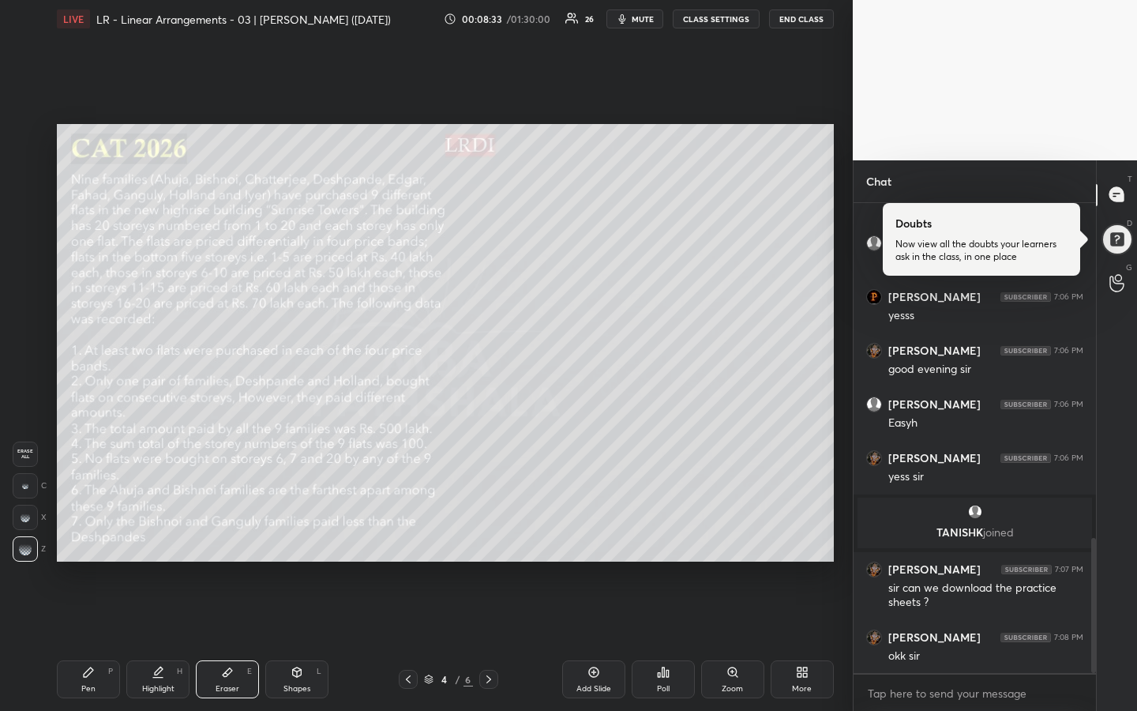 This screenshot has width=1137, height=711. Describe the element at coordinates (297, 689) in the screenshot. I see `div: Shapes` at that location.